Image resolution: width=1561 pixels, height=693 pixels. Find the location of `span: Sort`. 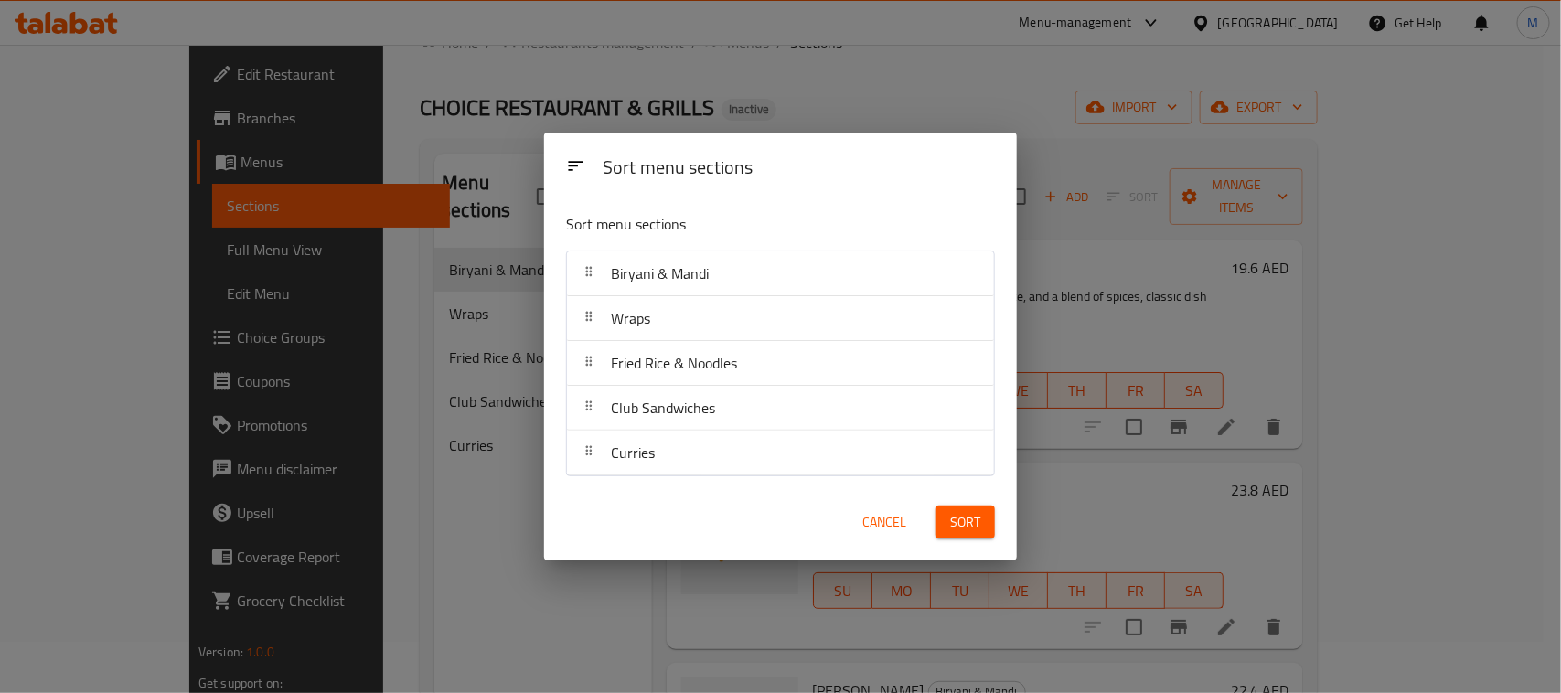

span: Sort is located at coordinates (965, 522).